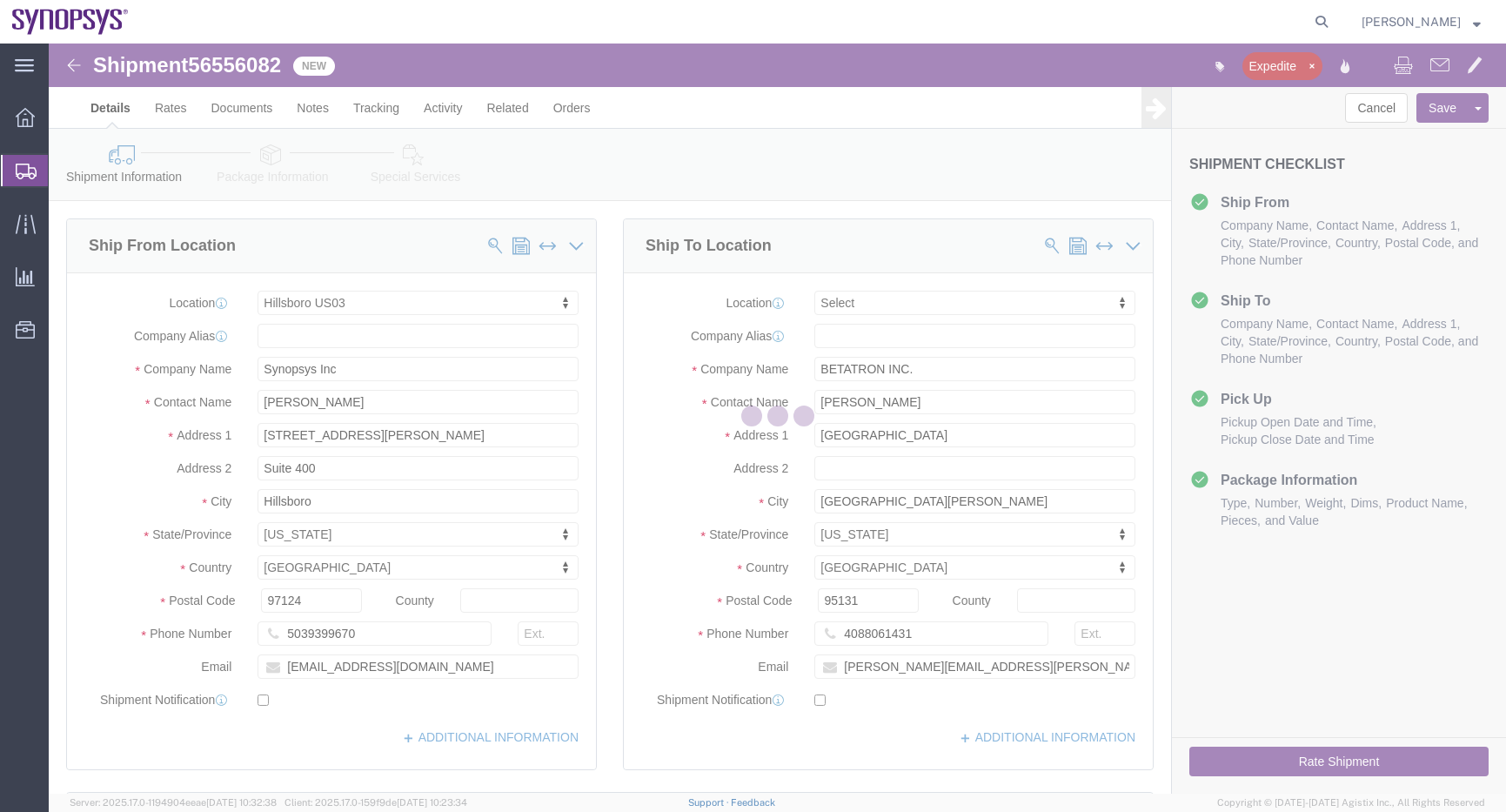  What do you see at coordinates (753, 802) in the screenshot?
I see `a: Feedback` at bounding box center [753, 802].